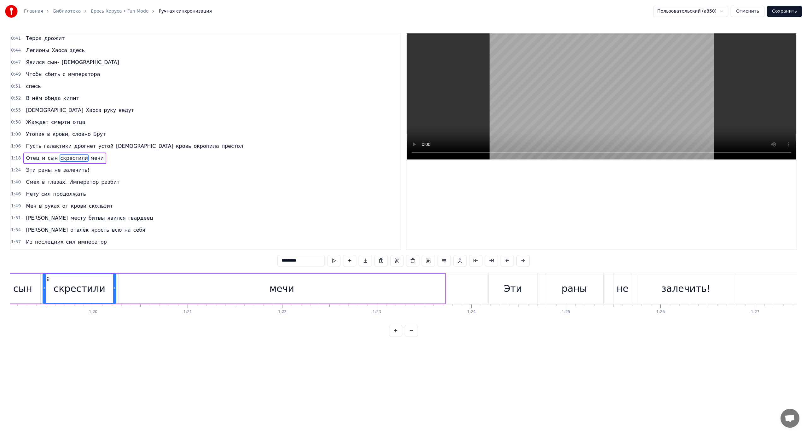  What do you see at coordinates (106, 146) in the screenshot?
I see `span: устой` at bounding box center [106, 146].